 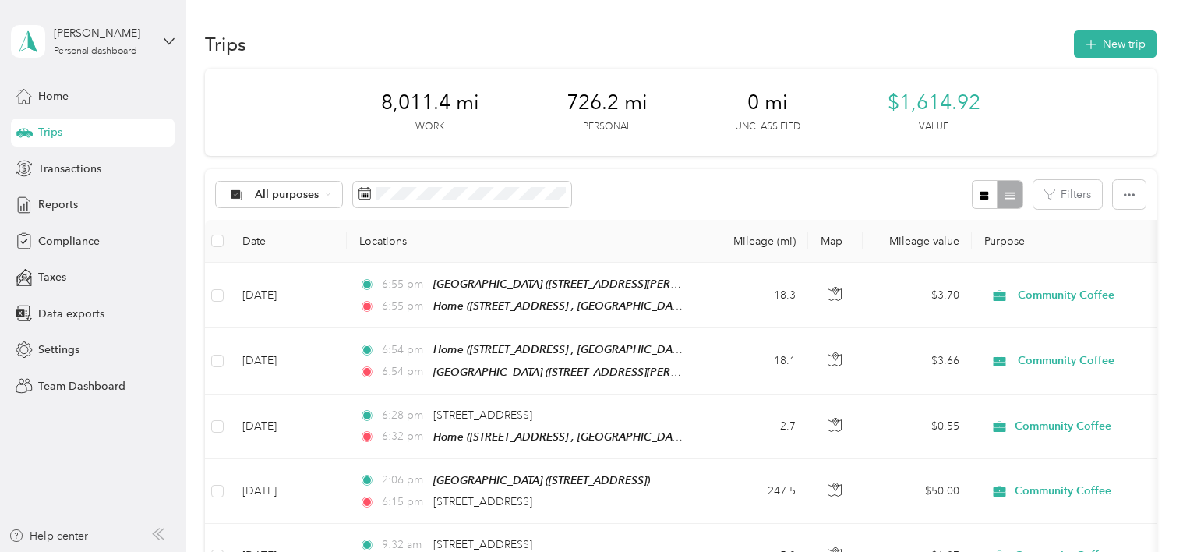 What do you see at coordinates (526, 241) in the screenshot?
I see `th: Locations` at bounding box center [526, 241].